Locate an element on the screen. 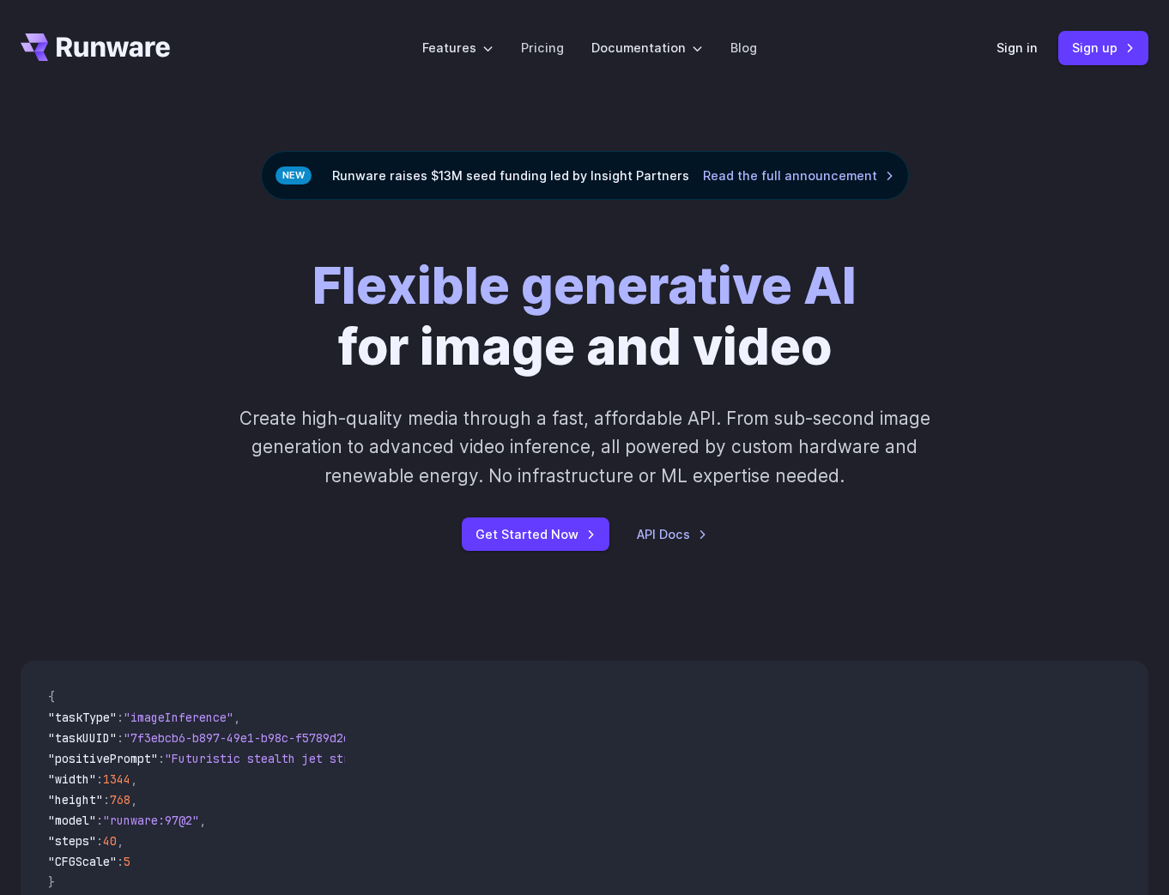 This screenshot has height=895, width=1169. span: "model" is located at coordinates (72, 821).